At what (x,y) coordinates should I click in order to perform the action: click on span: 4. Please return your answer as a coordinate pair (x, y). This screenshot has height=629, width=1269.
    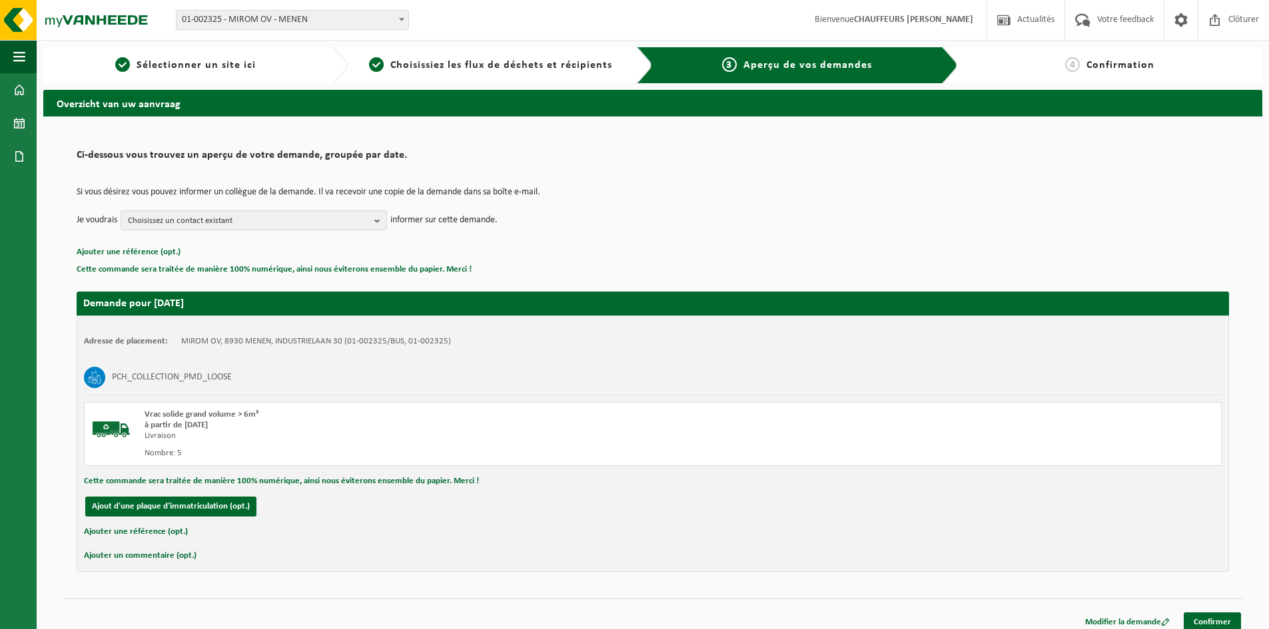
    Looking at the image, I should click on (1072, 65).